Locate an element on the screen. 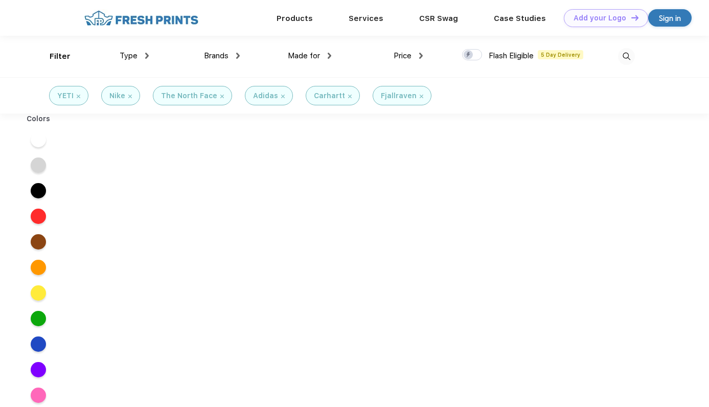  div: Add your Logo is located at coordinates (600, 18).